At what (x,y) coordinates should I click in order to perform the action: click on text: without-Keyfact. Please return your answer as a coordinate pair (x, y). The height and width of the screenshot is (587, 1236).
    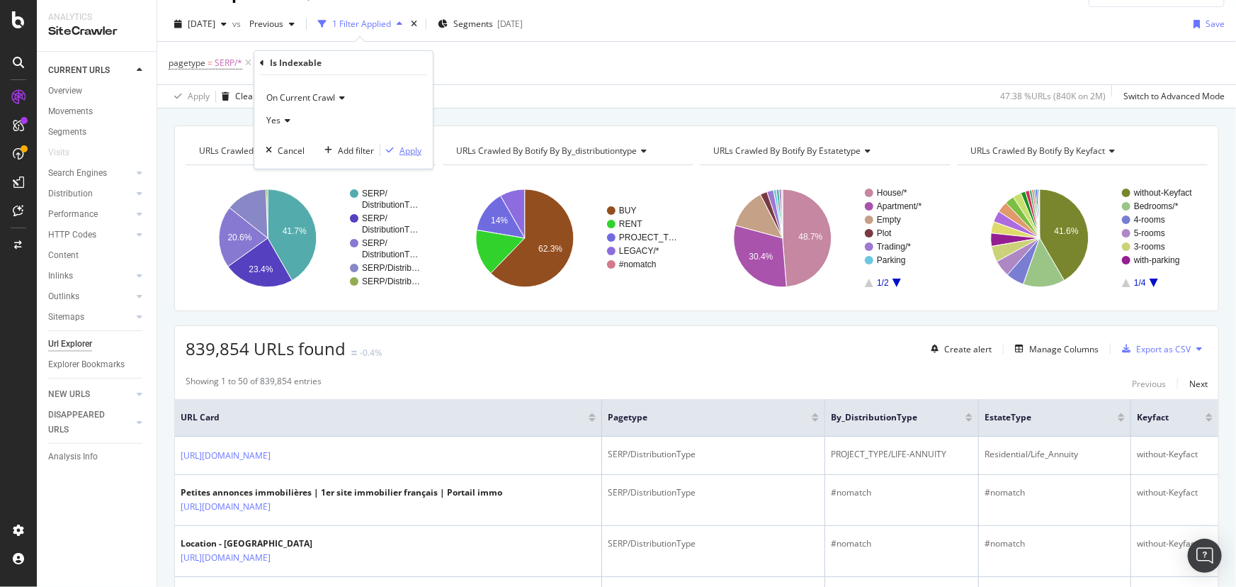
    Looking at the image, I should click on (1163, 193).